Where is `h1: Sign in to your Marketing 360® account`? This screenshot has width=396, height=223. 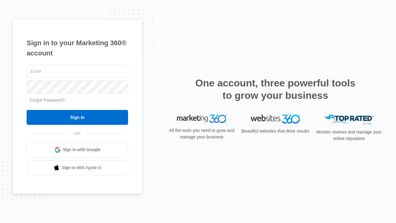
h1: Sign in to your Marketing 360® account is located at coordinates (77, 48).